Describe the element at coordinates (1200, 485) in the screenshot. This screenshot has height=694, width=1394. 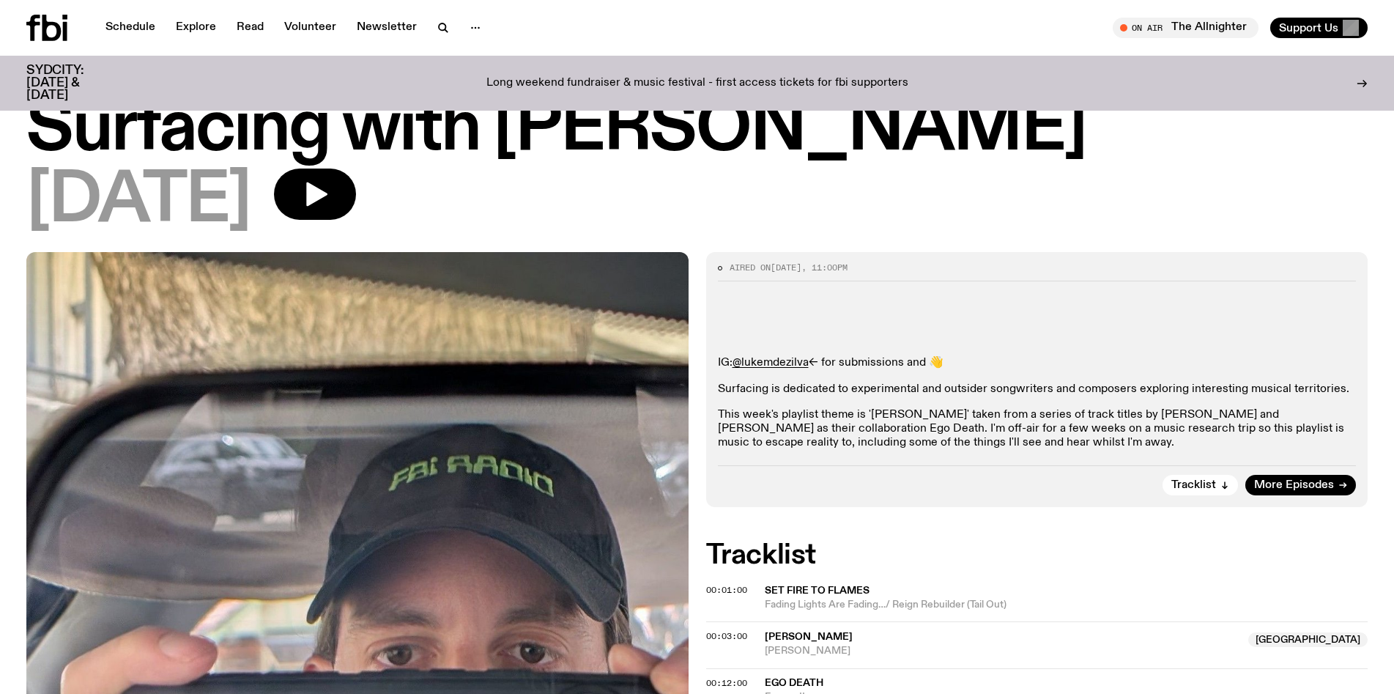
I see `button: Tracklist` at that location.